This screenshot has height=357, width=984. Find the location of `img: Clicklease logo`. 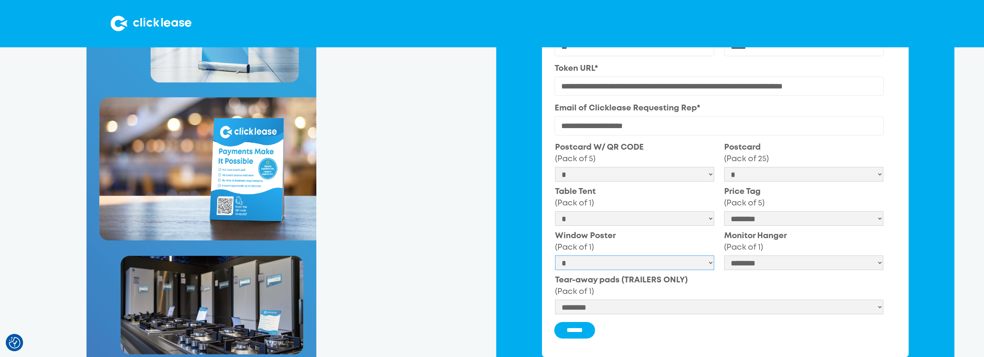

img: Clicklease logo is located at coordinates (151, 23).